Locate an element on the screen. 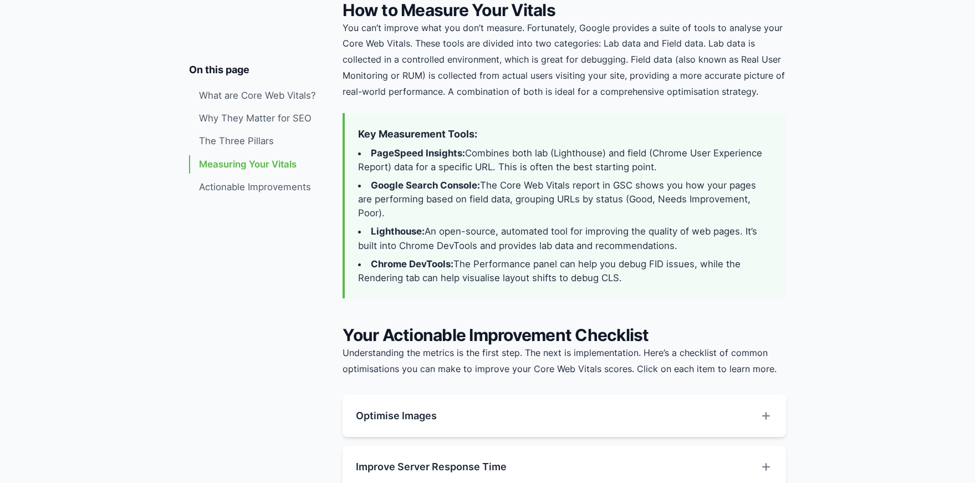 The height and width of the screenshot is (483, 975). a: The Three Pillars is located at coordinates (257, 141).